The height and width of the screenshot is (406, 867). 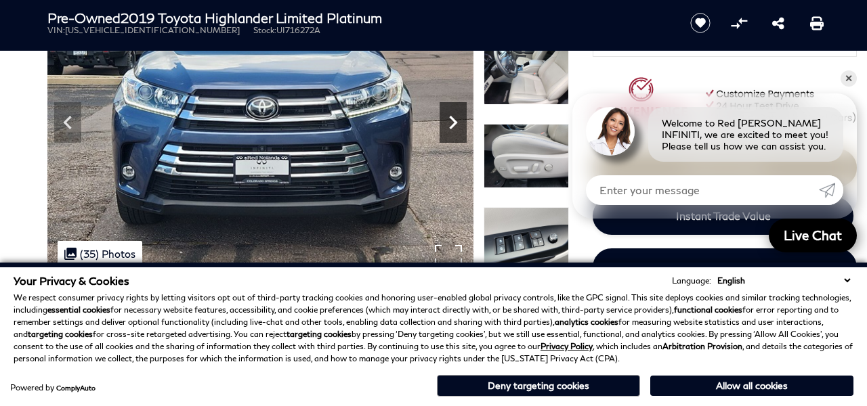 What do you see at coordinates (298, 30) in the screenshot?
I see `span: UI716272A` at bounding box center [298, 30].